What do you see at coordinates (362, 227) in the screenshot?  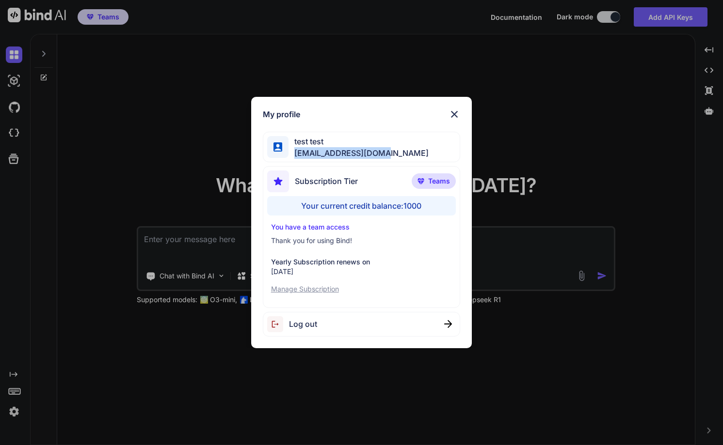 I see `p: You have a team access` at bounding box center [362, 227].